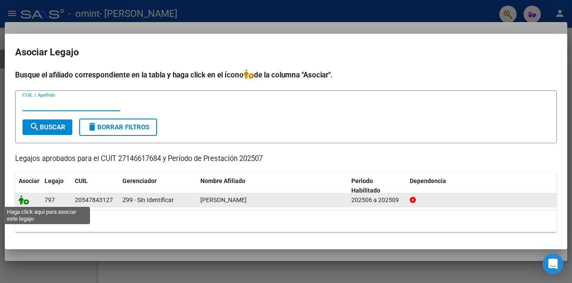  I want to click on div: Open Intercom Messenger, so click(553, 264).